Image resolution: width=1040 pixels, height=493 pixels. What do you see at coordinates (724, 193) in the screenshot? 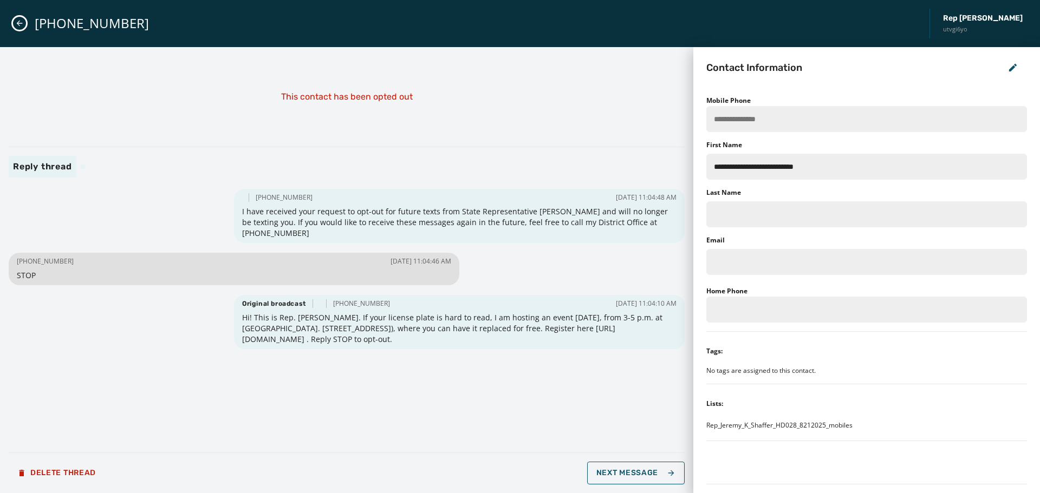
I see `label: Last Name` at bounding box center [724, 193].